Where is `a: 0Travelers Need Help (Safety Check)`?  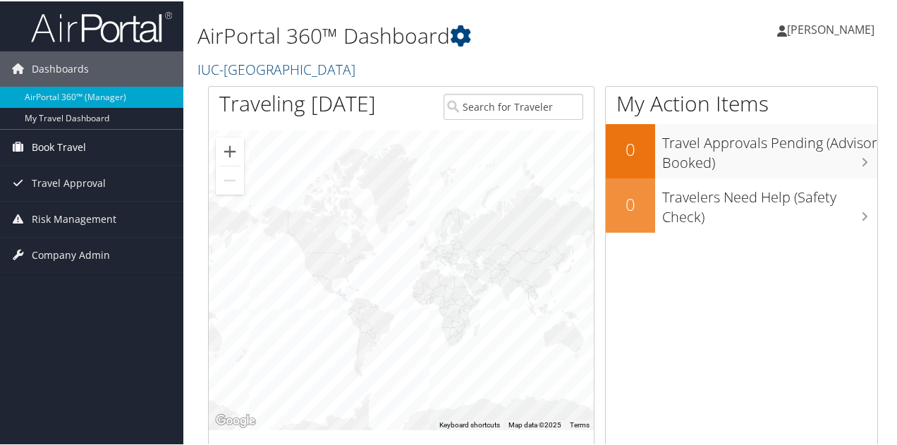
a: 0Travelers Need Help (Safety Check) is located at coordinates (741, 204).